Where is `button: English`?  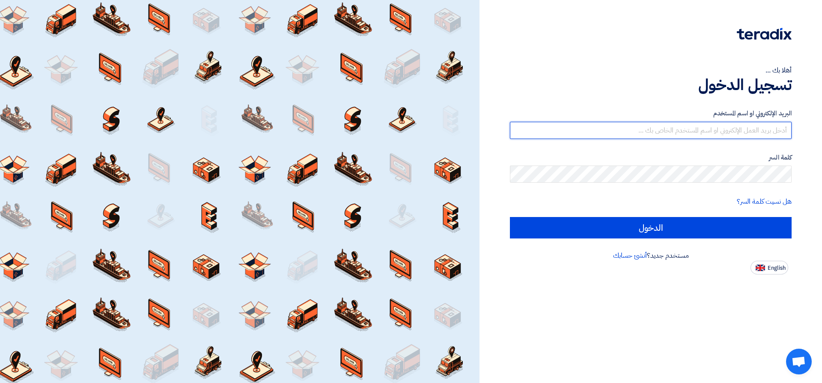 button: English is located at coordinates (770, 267).